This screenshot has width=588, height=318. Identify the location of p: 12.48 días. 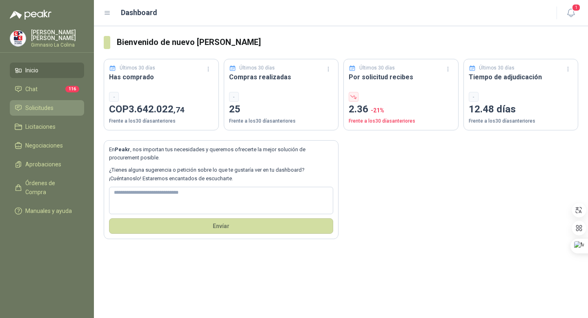
(521, 110).